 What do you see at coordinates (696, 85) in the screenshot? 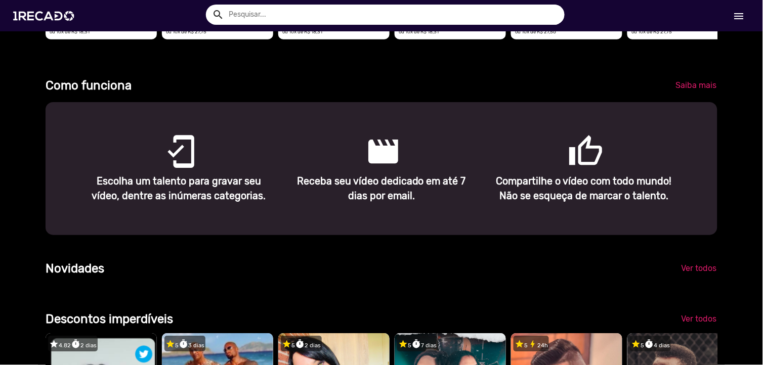
I see `span: Saiba mais` at bounding box center [696, 85].